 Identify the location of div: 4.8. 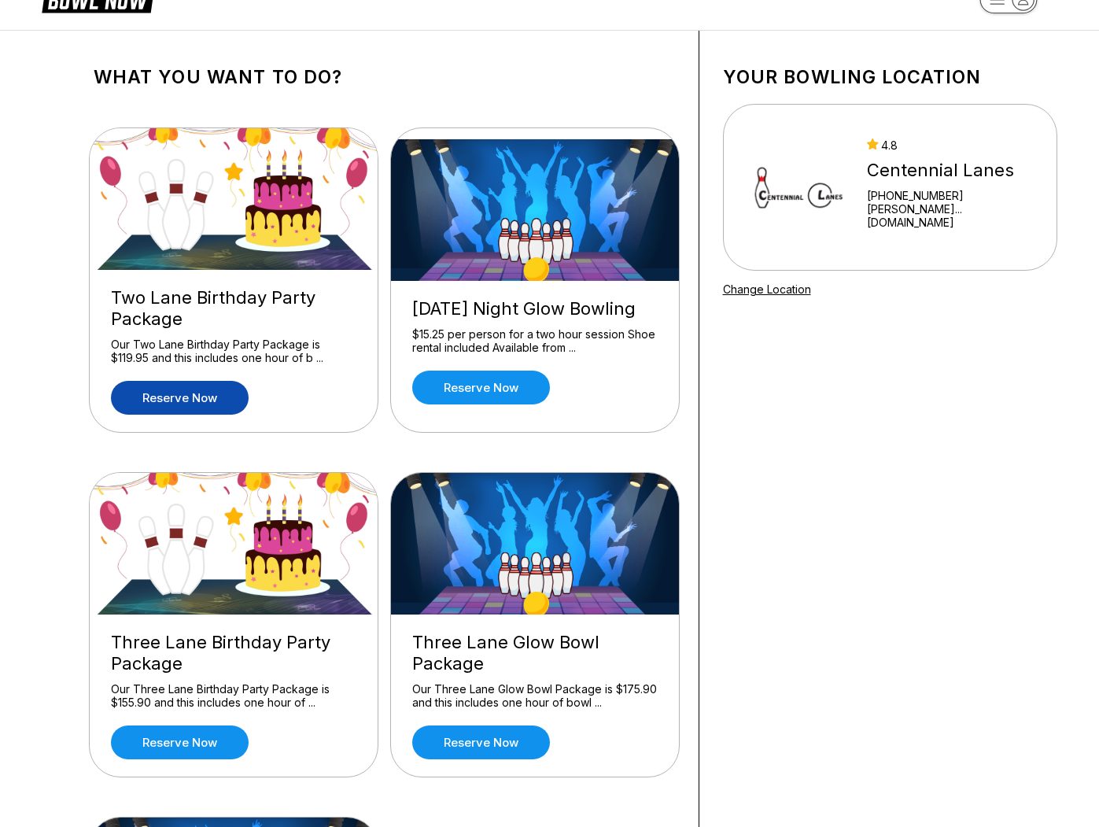
(951, 145).